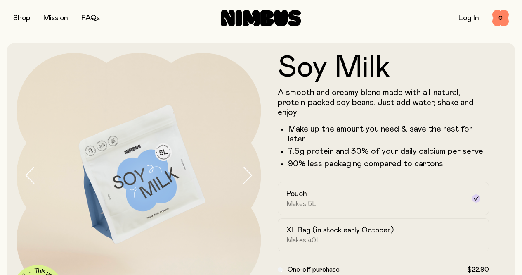 The width and height of the screenshot is (522, 275). What do you see at coordinates (389, 151) in the screenshot?
I see `li: 7.5g protein and 30% of your daily calcium per serve` at bounding box center [389, 151].